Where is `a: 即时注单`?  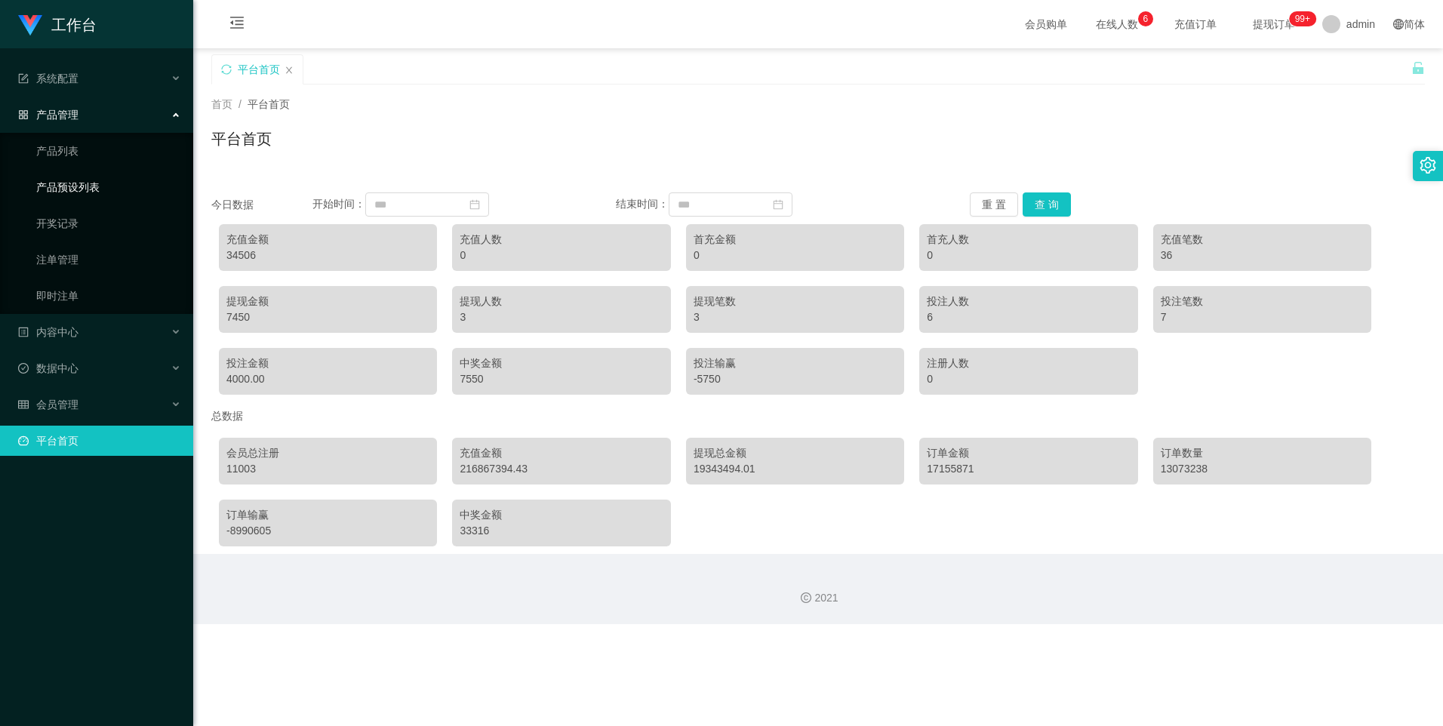
a: 即时注单 is located at coordinates (109, 296).